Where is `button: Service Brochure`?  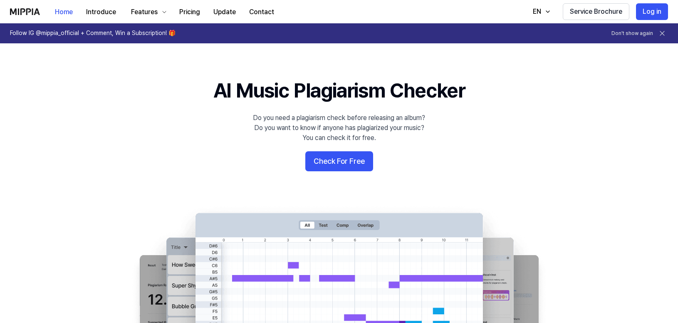
button: Service Brochure is located at coordinates (596, 12).